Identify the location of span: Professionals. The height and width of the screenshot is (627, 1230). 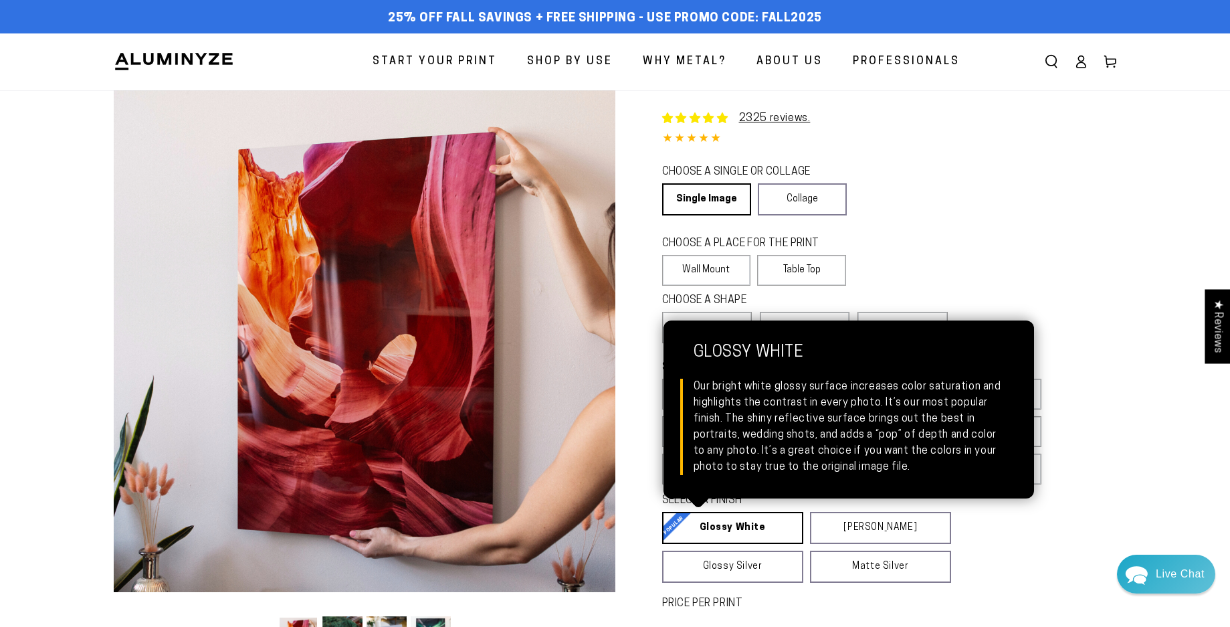
(906, 62).